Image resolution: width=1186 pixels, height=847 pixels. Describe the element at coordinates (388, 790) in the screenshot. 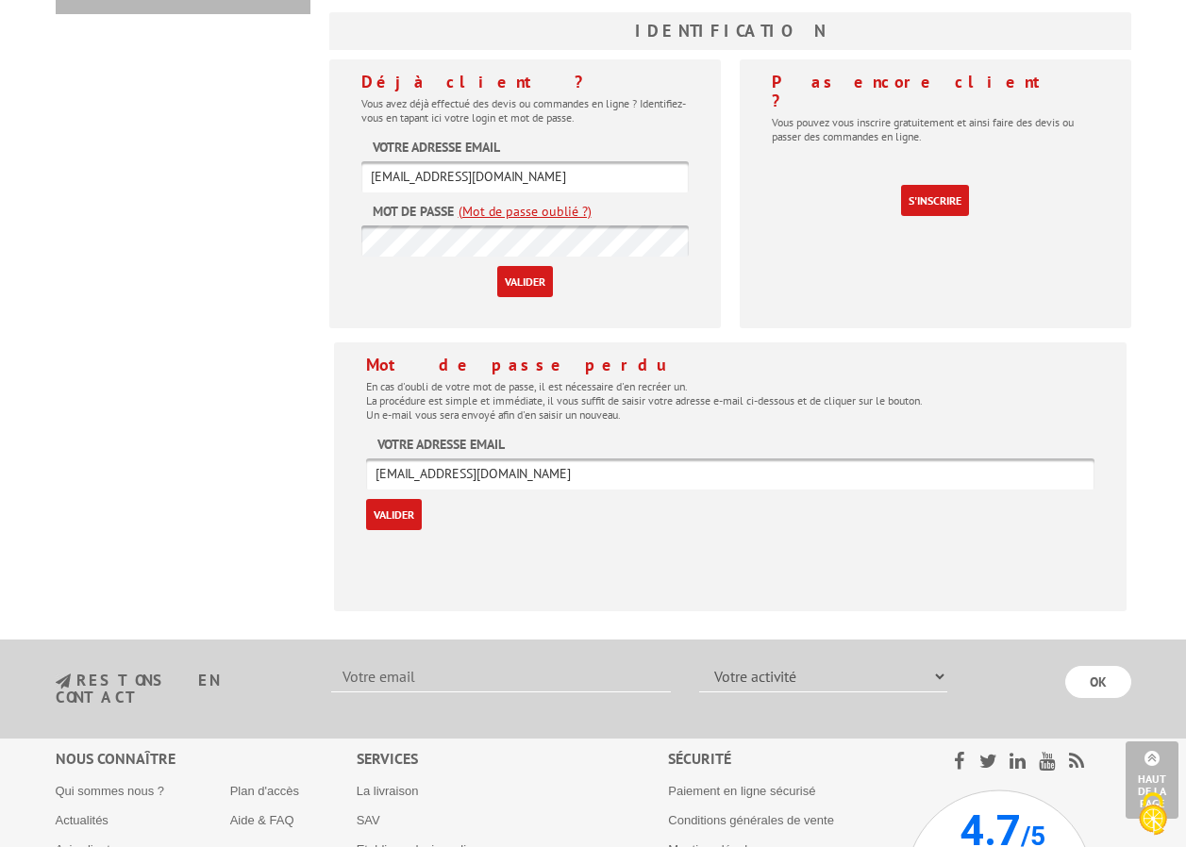

I see `a: La livraison` at that location.